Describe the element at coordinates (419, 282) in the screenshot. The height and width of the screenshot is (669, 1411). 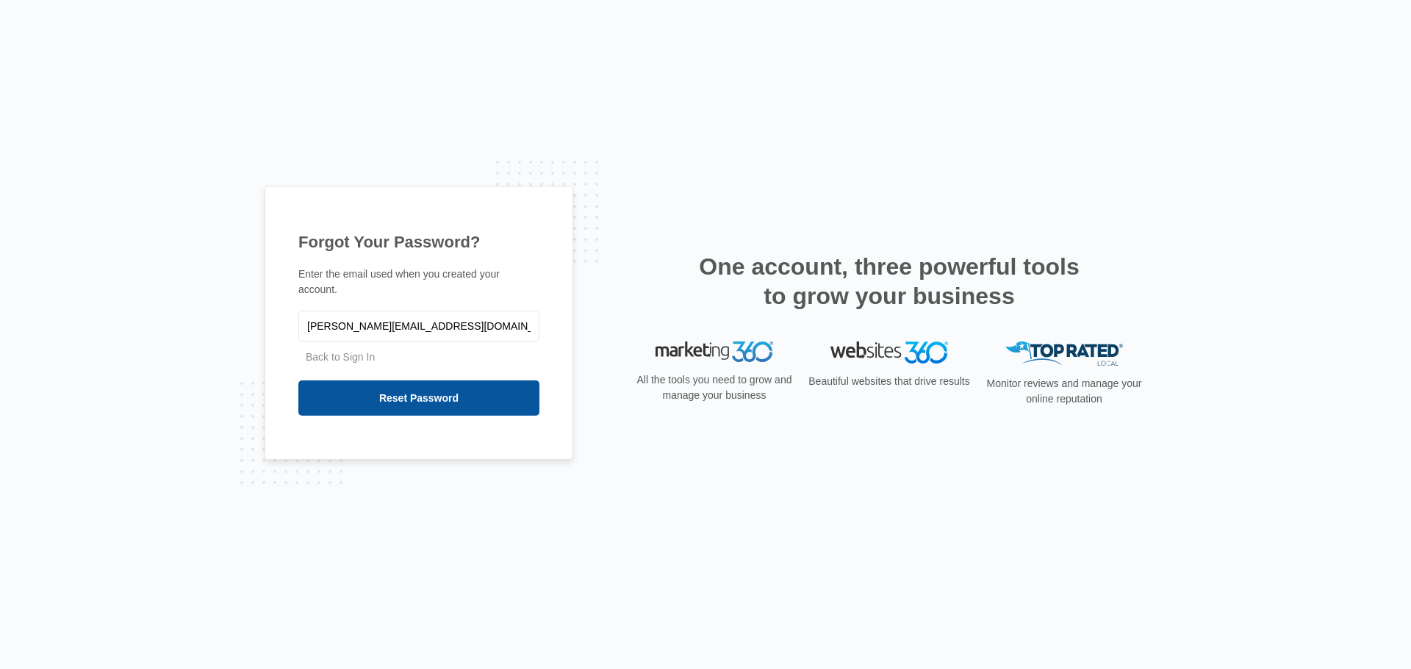
I see `p: Enter the email used when you created your account.` at that location.